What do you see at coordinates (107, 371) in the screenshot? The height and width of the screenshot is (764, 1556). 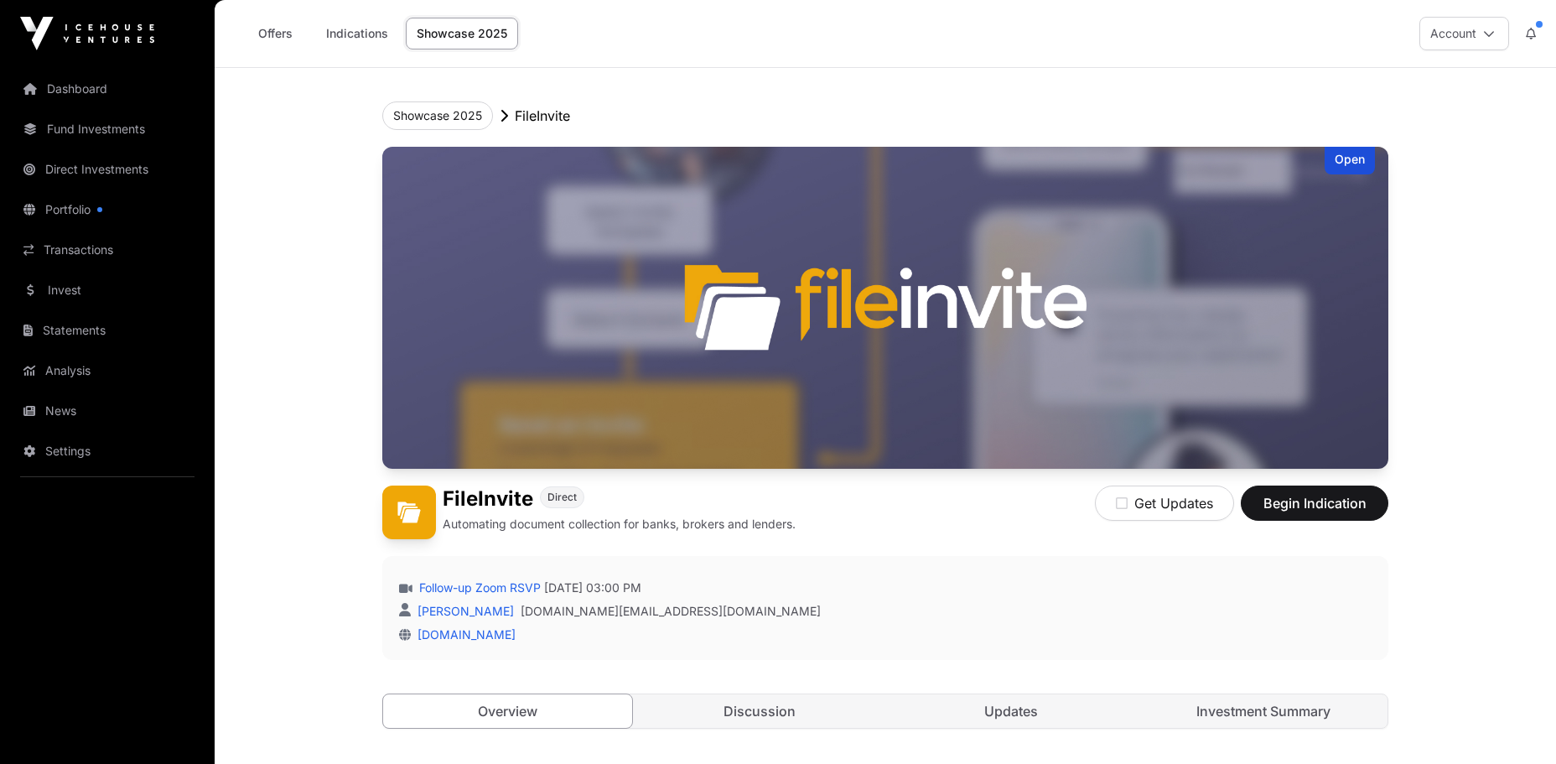 I see `a: Analysis` at bounding box center [107, 371].